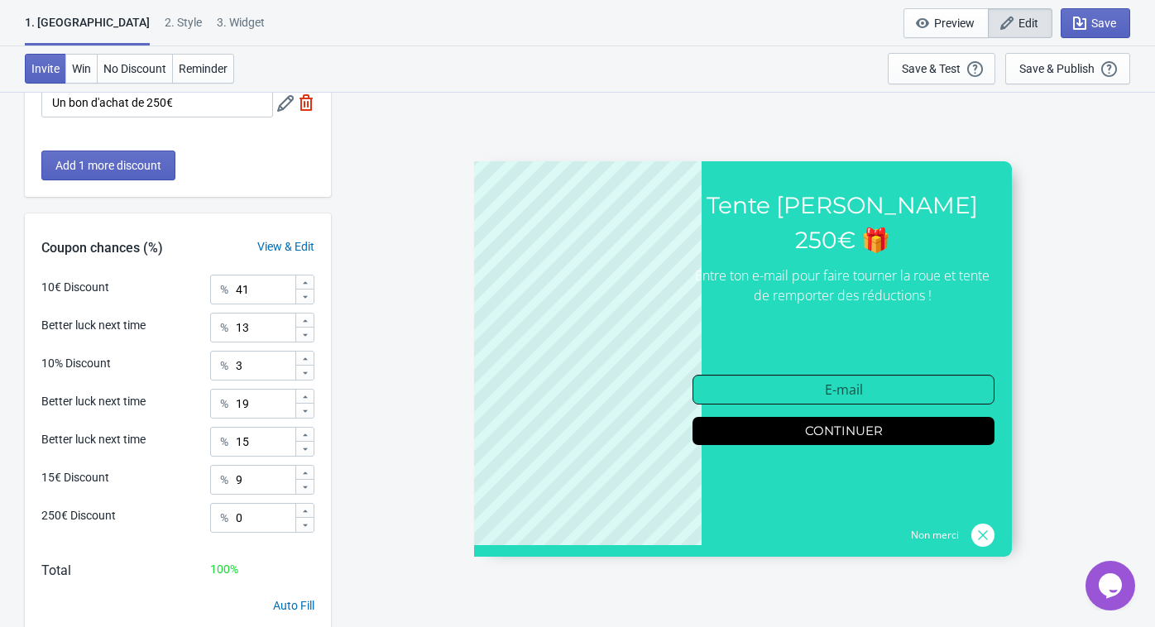 This screenshot has height=627, width=1155. What do you see at coordinates (203, 69) in the screenshot?
I see `button: Reminder` at bounding box center [203, 69].